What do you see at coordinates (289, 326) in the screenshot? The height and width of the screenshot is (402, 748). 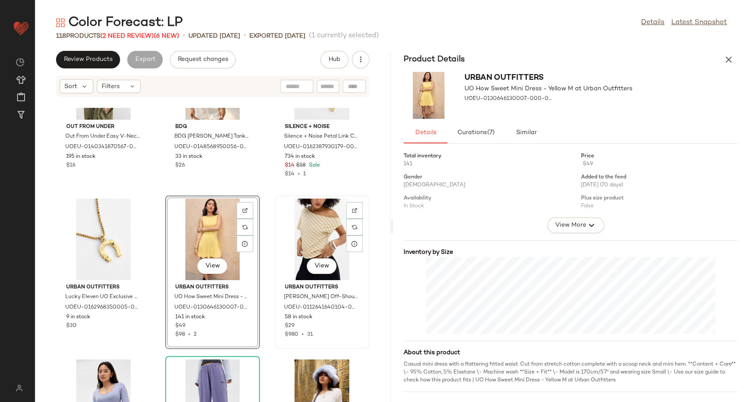 I see `span: $29` at bounding box center [289, 326].